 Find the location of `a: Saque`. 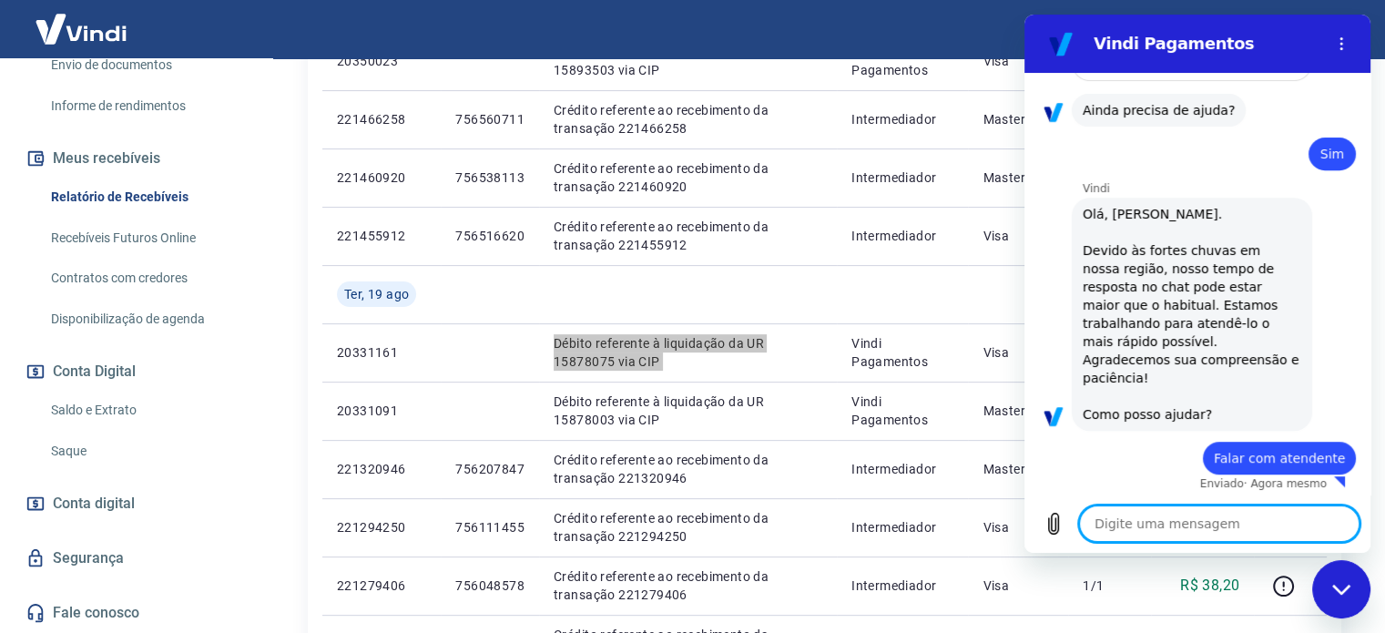

a: Saque is located at coordinates (147, 451).